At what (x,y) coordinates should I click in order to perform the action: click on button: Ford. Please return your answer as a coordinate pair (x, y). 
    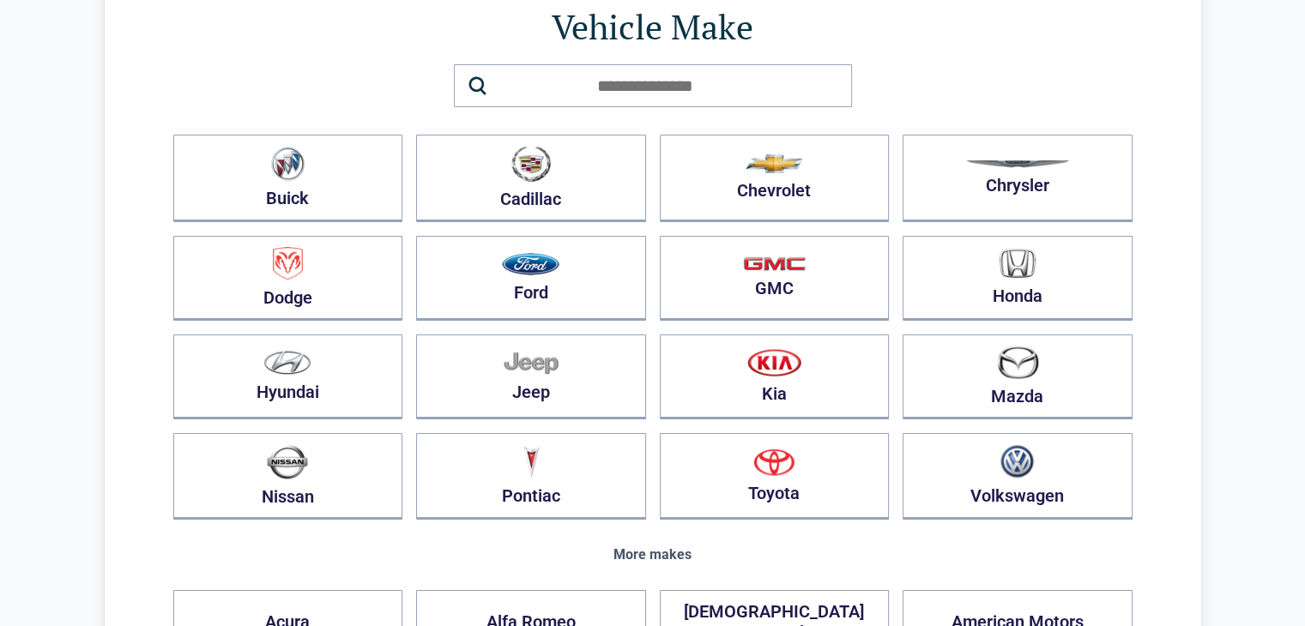
    Looking at the image, I should click on (531, 278).